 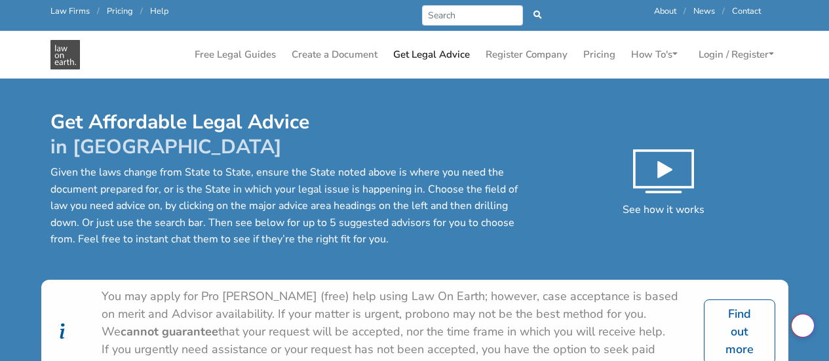 I want to click on b: cannot guarantee, so click(x=169, y=332).